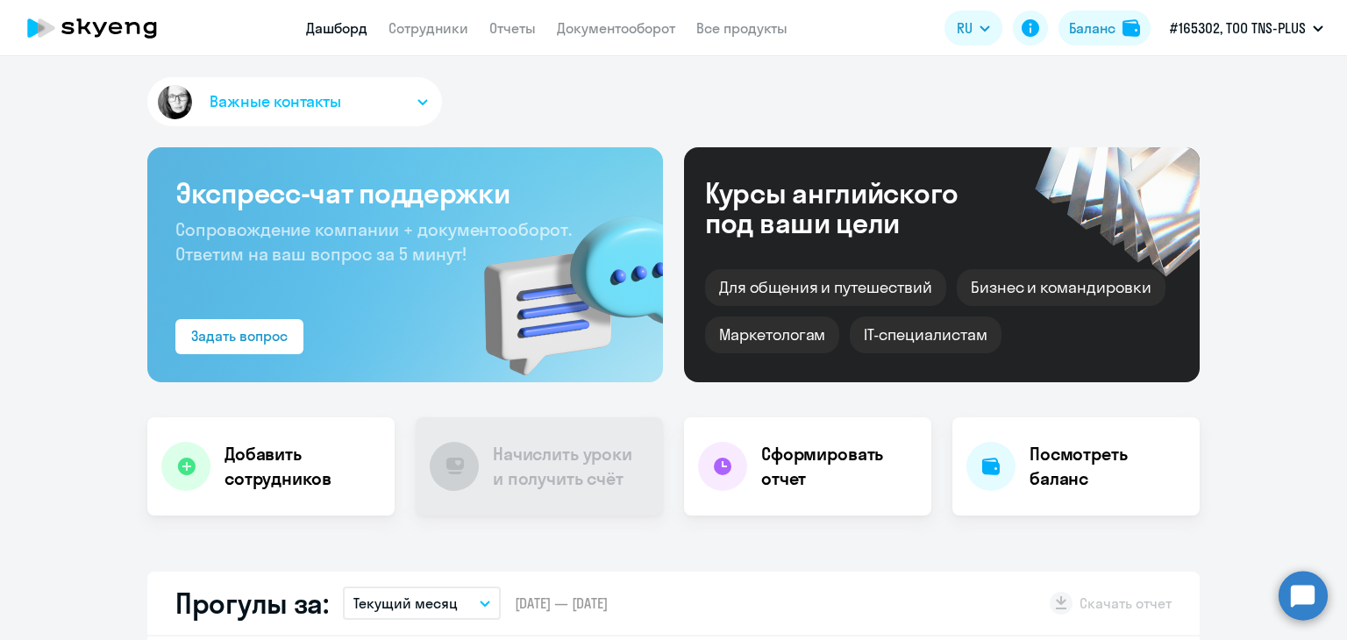 The image size is (1347, 640). I want to click on button: Важные контакты, so click(295, 102).